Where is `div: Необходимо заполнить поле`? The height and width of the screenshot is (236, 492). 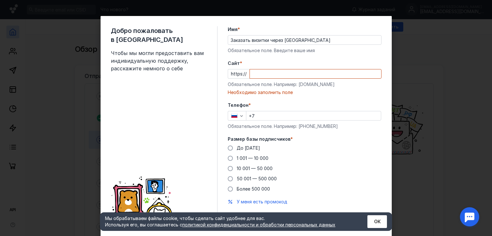 div: Необходимо заполнить поле is located at coordinates (305, 93).